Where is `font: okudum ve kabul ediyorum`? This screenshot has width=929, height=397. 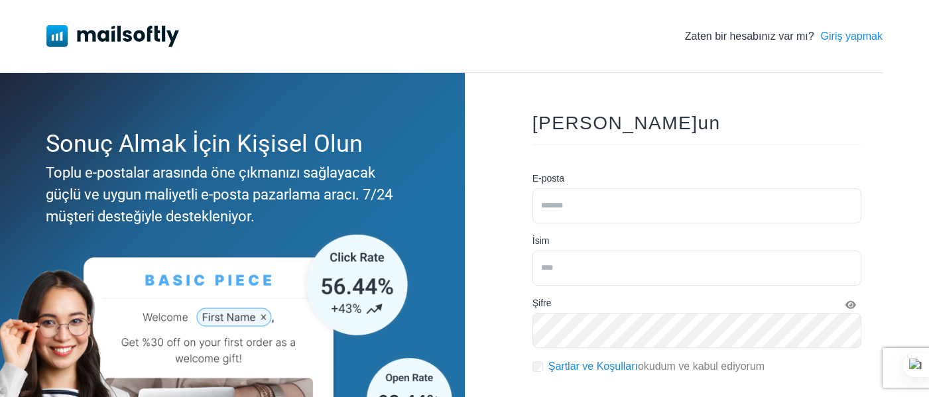 font: okudum ve kabul ediyorum is located at coordinates (701, 366).